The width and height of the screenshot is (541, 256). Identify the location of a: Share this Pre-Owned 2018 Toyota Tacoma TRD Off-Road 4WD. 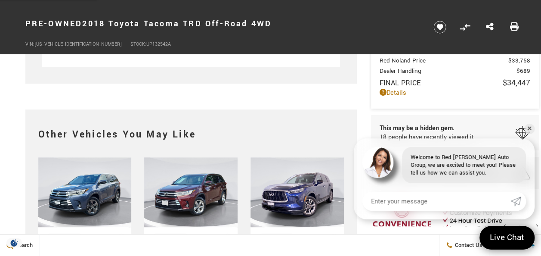
(489, 27).